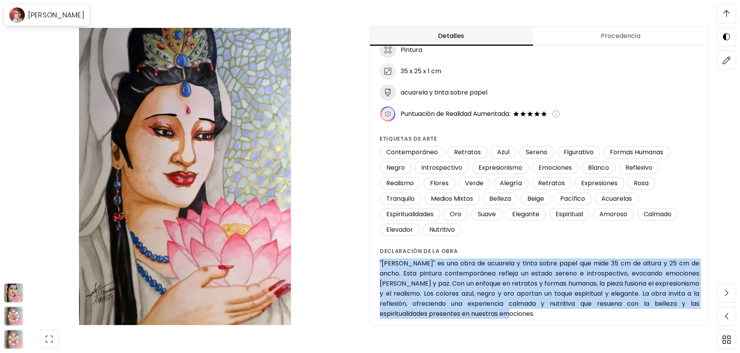 Image resolution: width=740 pixels, height=353 pixels. What do you see at coordinates (400, 199) in the screenshot?
I see `span: Tranquilo` at bounding box center [400, 199].